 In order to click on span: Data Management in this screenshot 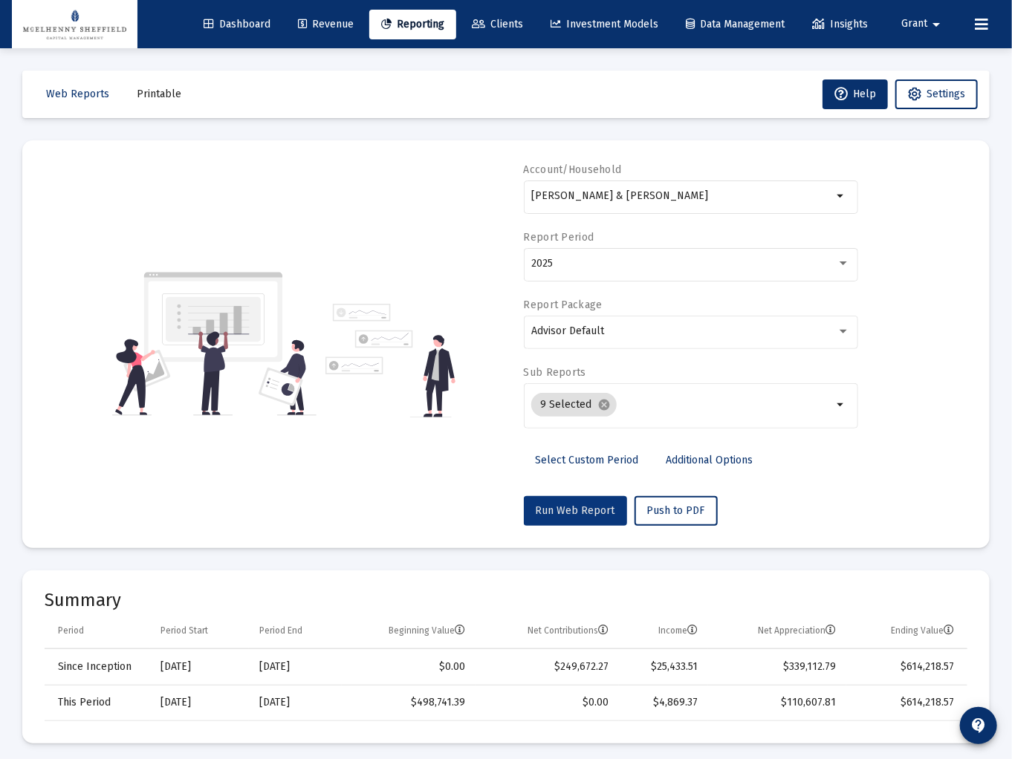, I will do `click(735, 24)`.